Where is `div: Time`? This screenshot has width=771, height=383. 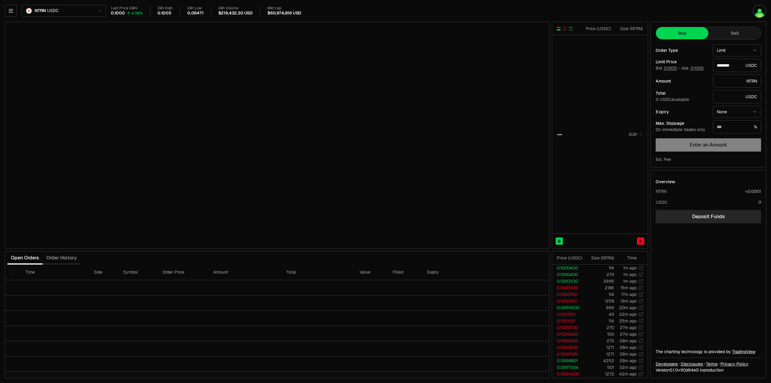 div: Time is located at coordinates (628, 258).